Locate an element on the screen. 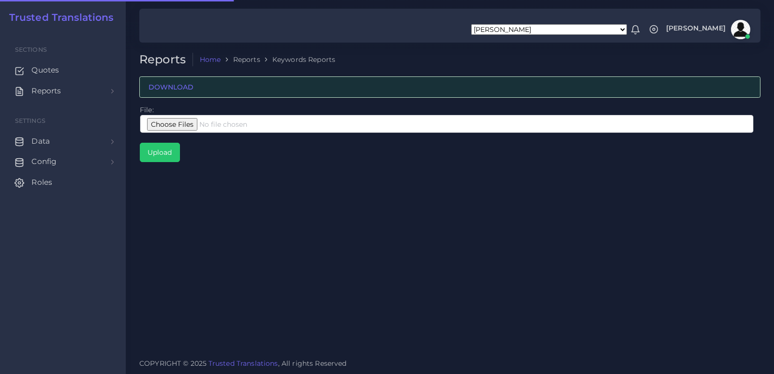 This screenshot has width=774, height=374. span: Data is located at coordinates (41, 141).